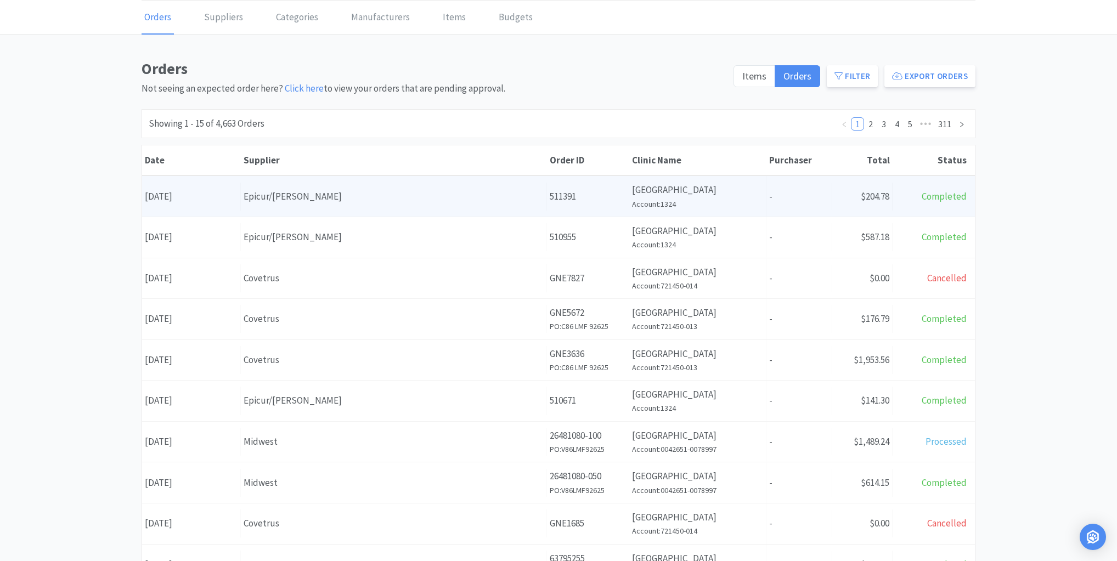 The image size is (1117, 561). Describe the element at coordinates (516, 18) in the screenshot. I see `a: Budgets` at that location.